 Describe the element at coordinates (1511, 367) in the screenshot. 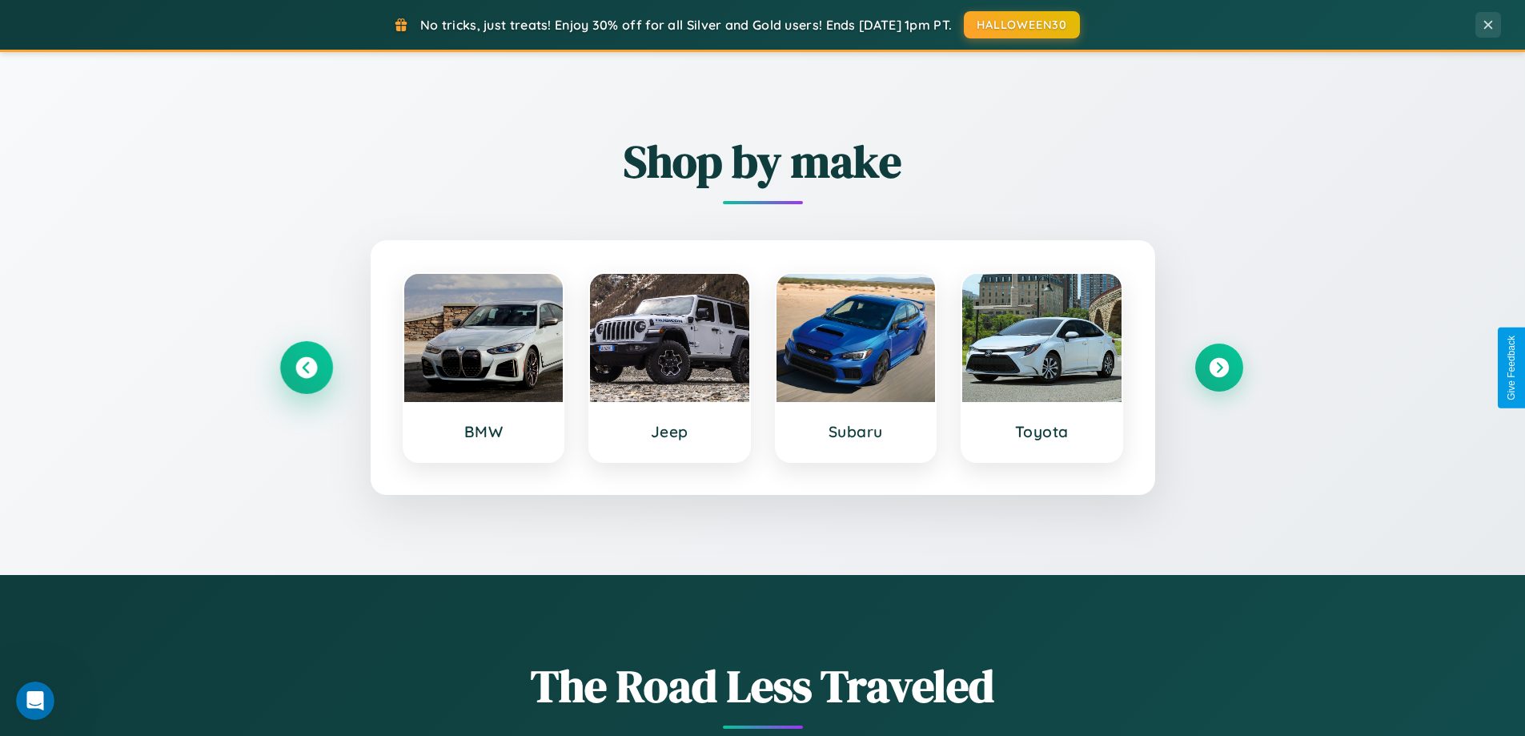

I see `div: Give Feedback` at that location.